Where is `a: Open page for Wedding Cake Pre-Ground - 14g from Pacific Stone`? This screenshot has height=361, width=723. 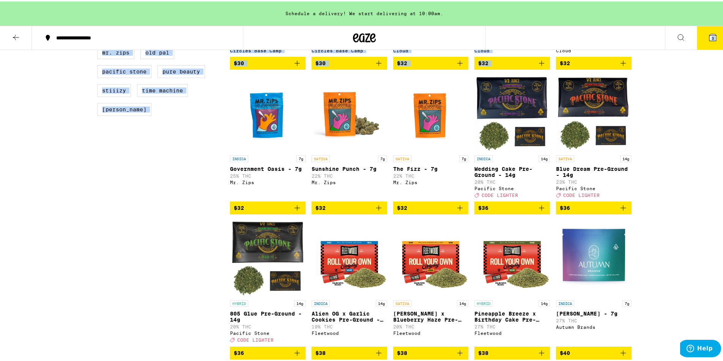
a: Open page for Wedding Cake Pre-Ground - 14g from Pacific Stone is located at coordinates (512, 137).